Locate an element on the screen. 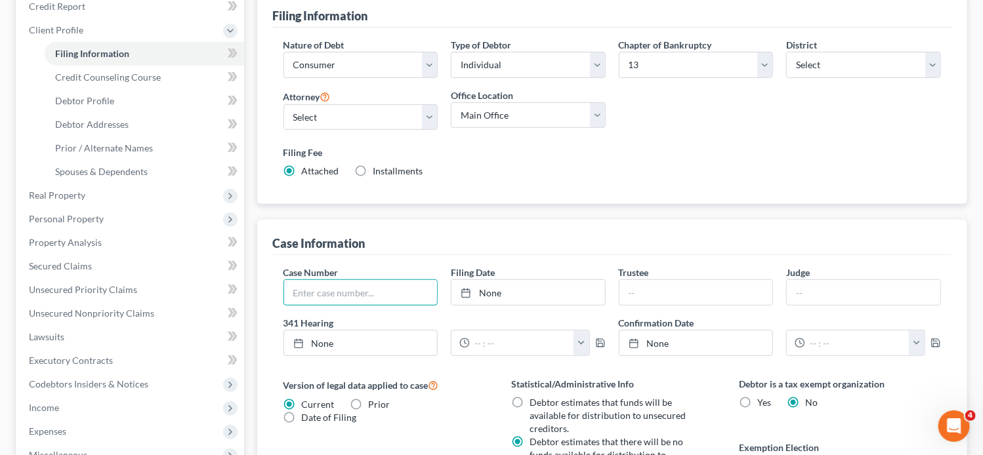 The image size is (983, 455). a: Debtor Profile is located at coordinates (144, 101).